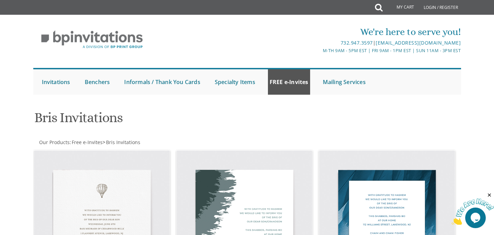 This screenshot has width=494, height=235. What do you see at coordinates (162, 82) in the screenshot?
I see `a: Informals / Thank You Cards` at bounding box center [162, 82].